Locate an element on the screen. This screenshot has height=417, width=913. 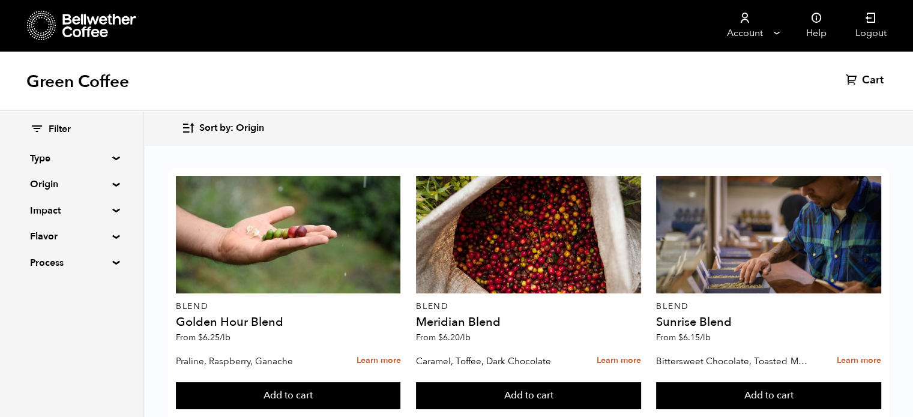
p: Caramel, Toffee, Dark Chocolate is located at coordinates (492, 361).